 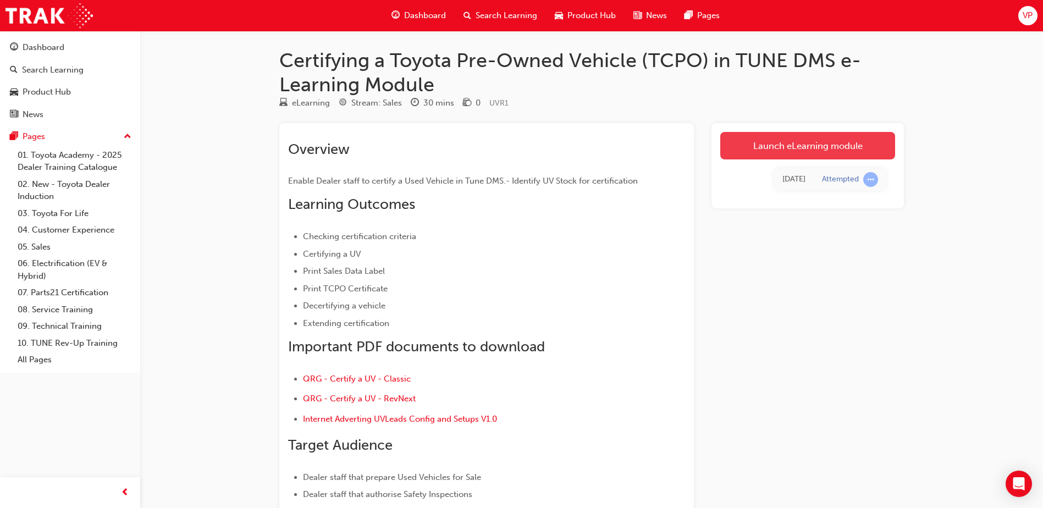 What do you see at coordinates (808, 146) in the screenshot?
I see `a: Launch eLearning module` at bounding box center [808, 146].